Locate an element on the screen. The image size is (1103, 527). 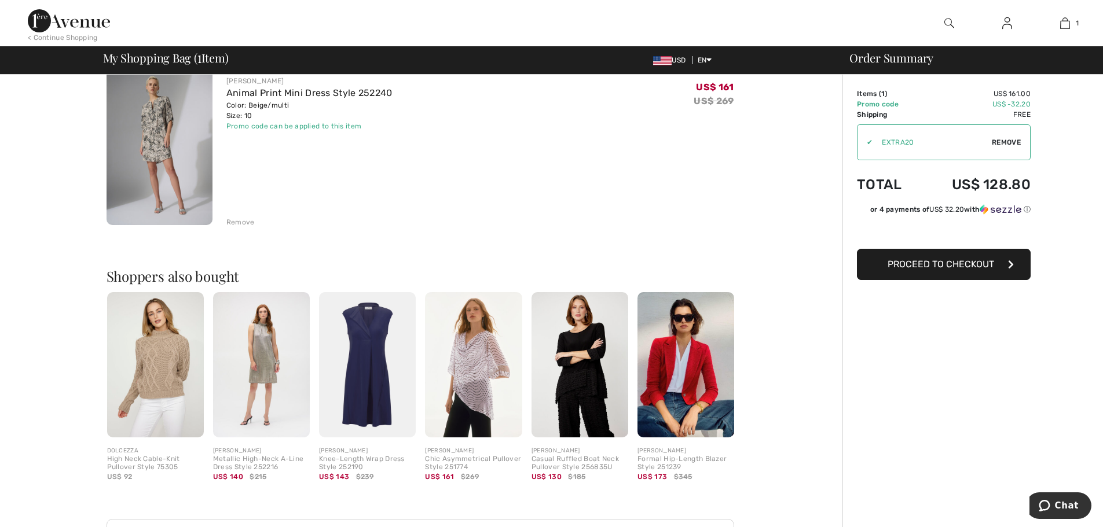
div: DOLCEZZA is located at coordinates (155, 451).